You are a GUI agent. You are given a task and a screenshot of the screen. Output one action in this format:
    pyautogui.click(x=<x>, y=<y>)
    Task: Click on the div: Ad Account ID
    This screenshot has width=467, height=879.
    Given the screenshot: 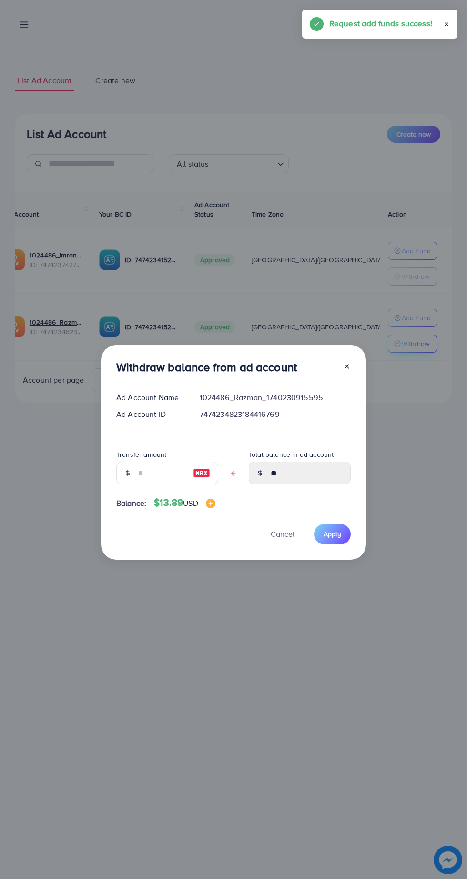 What is the action you would take?
    pyautogui.click(x=150, y=414)
    